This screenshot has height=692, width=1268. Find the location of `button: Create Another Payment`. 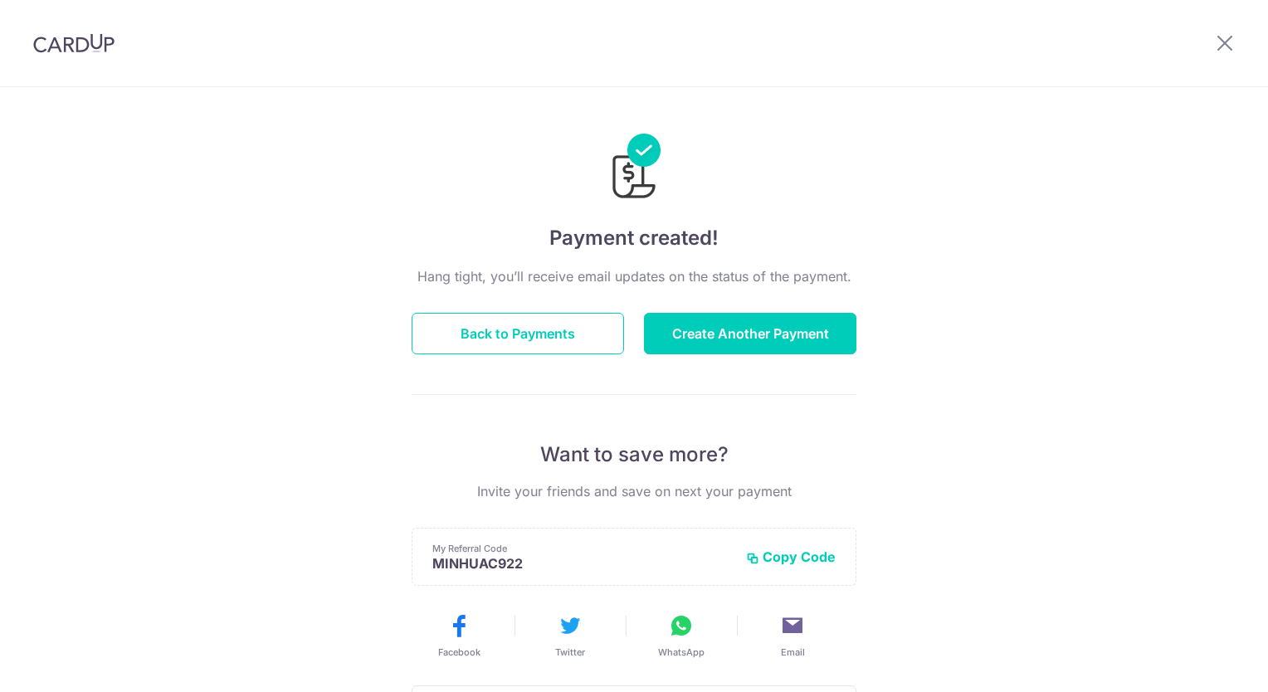

button: Create Another Payment is located at coordinates (750, 334).